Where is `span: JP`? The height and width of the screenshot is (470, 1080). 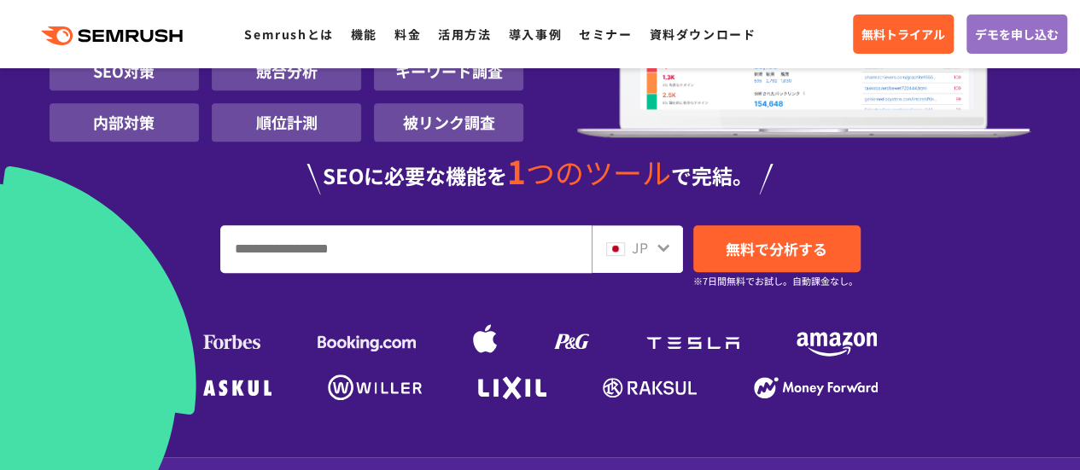
span: JP is located at coordinates (639, 248).